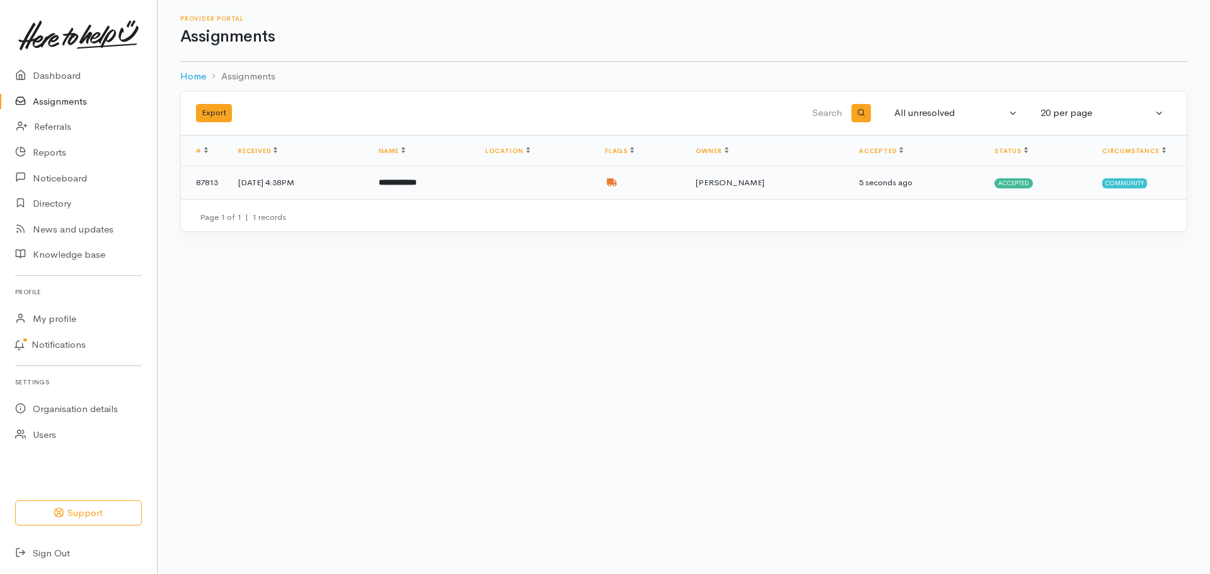 Image resolution: width=1210 pixels, height=574 pixels. Describe the element at coordinates (193, 76) in the screenshot. I see `a: Home` at that location.